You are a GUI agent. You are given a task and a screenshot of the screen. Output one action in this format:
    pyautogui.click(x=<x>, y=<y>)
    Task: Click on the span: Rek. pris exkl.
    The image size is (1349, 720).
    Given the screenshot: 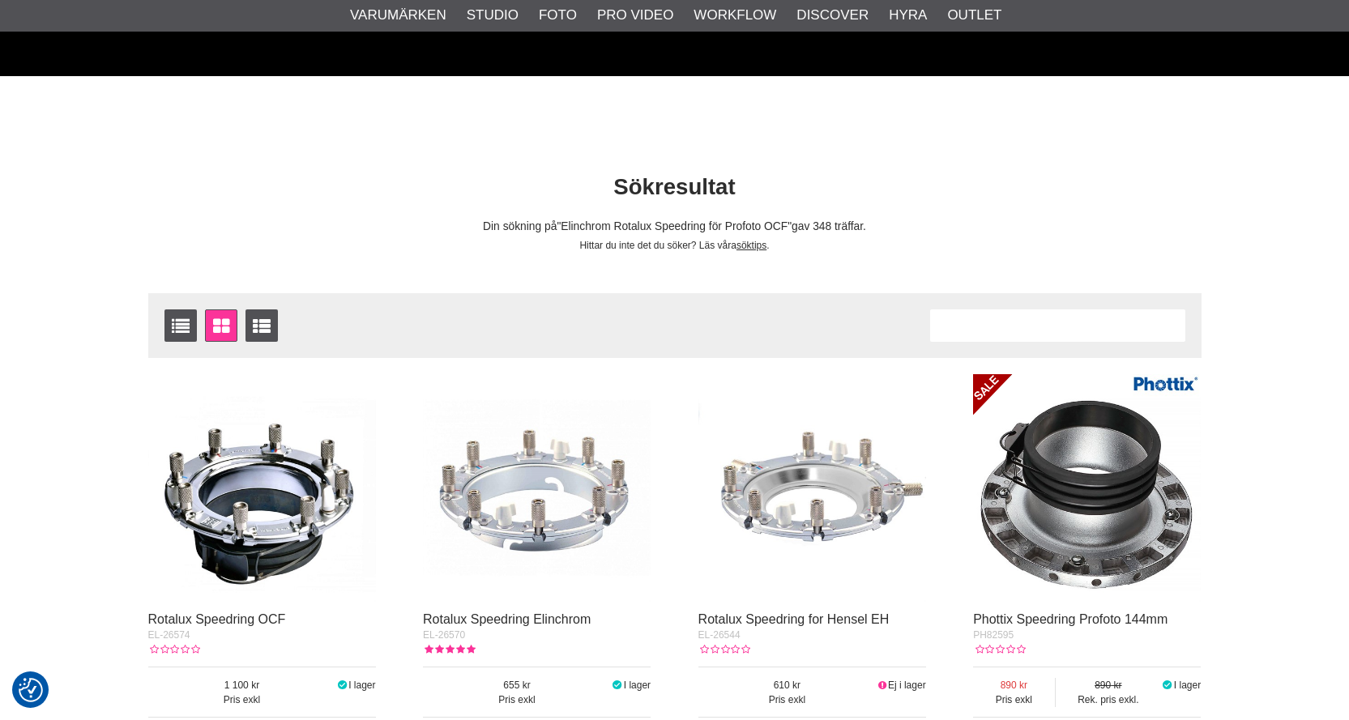 What is the action you would take?
    pyautogui.click(x=1108, y=700)
    